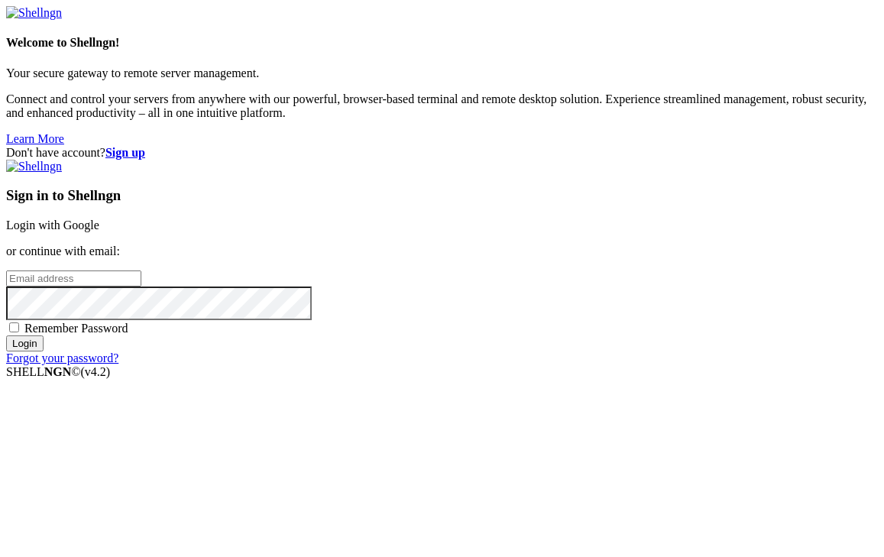  Describe the element at coordinates (95, 371) in the screenshot. I see `span: 4.2.0` at that location.